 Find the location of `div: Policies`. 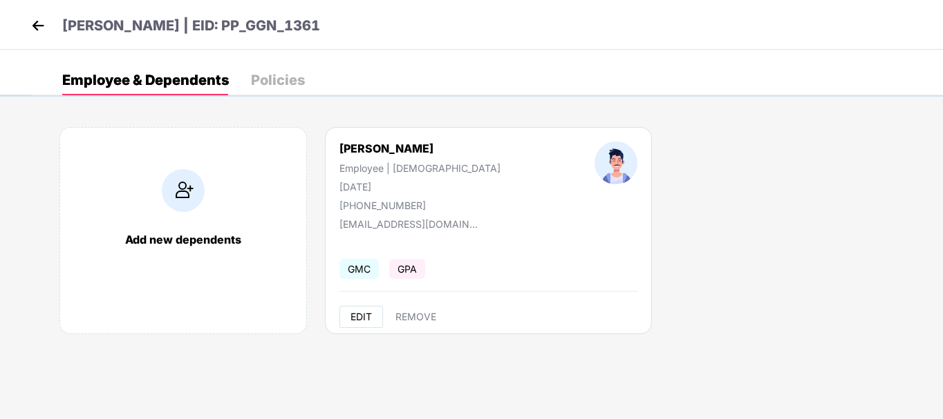

div: Policies is located at coordinates (278, 80).